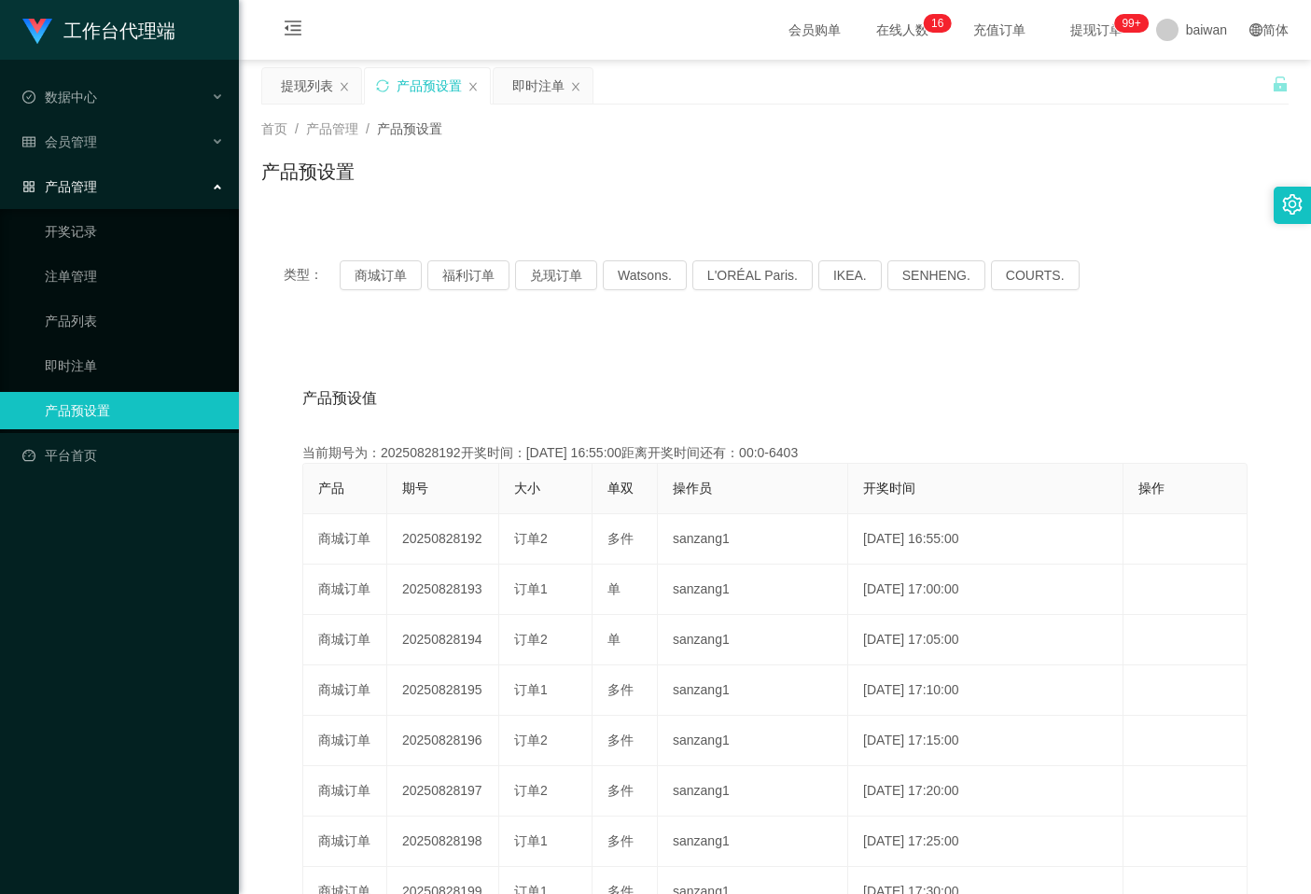 The image size is (1311, 894). What do you see at coordinates (443, 640) in the screenshot?
I see `td: 20250828194` at bounding box center [443, 640].